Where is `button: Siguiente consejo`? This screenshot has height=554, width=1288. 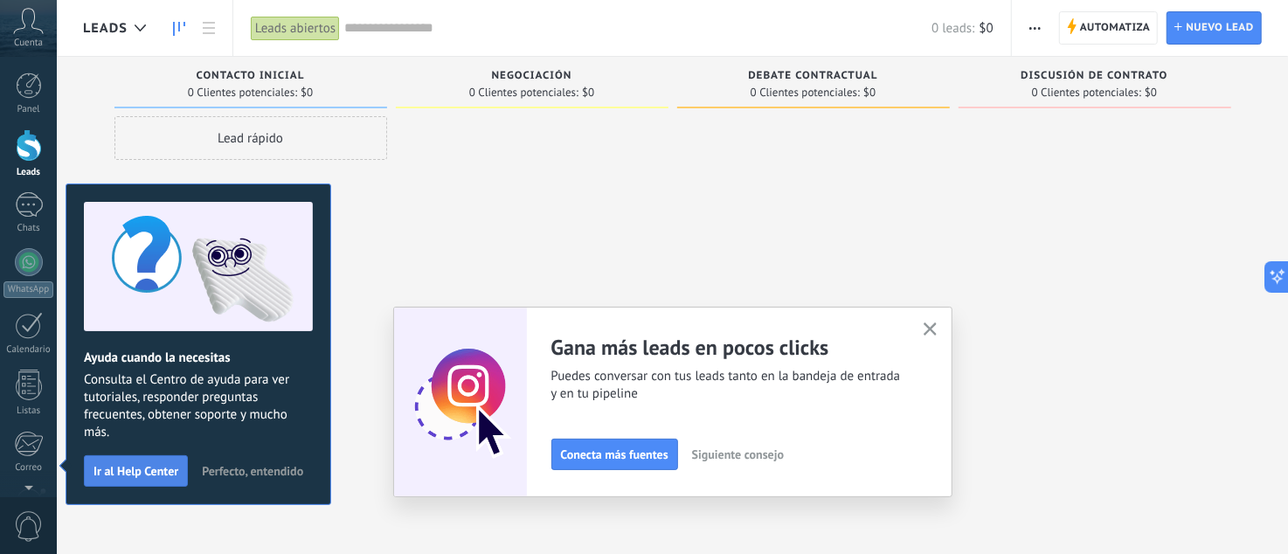
button: Siguiente consejo is located at coordinates (738, 454).